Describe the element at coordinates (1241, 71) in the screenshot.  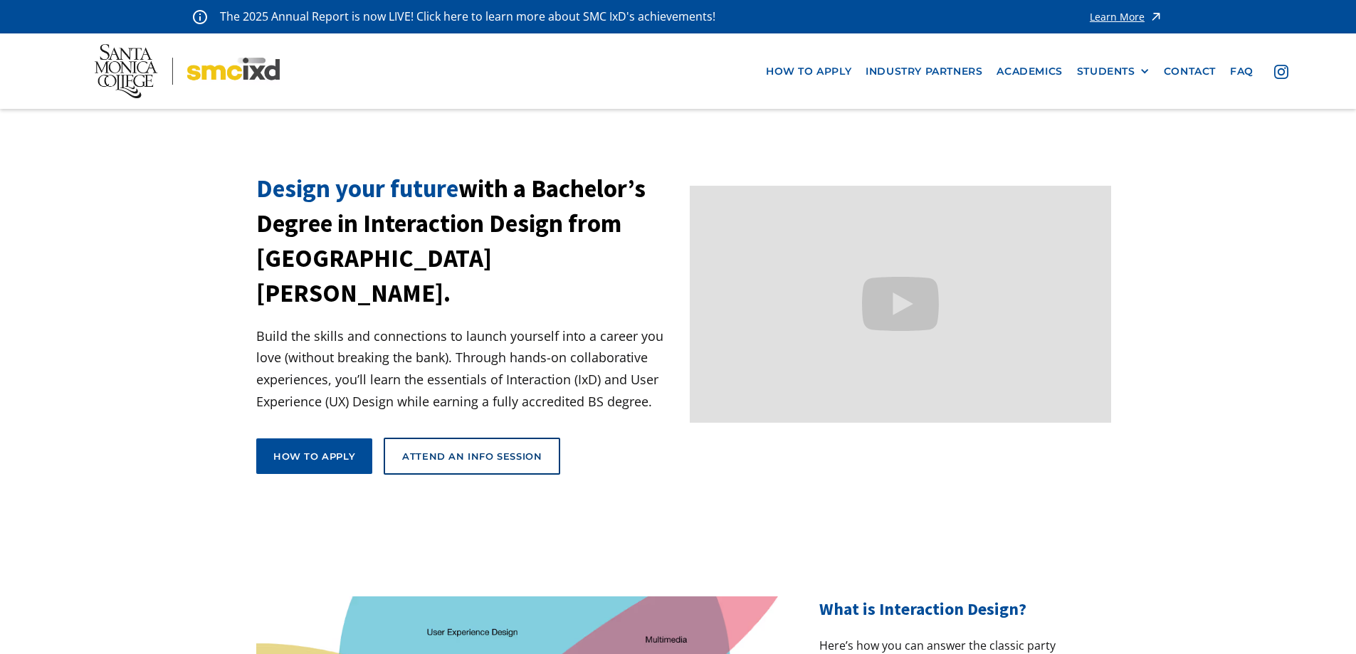
I see `a: faq` at that location.